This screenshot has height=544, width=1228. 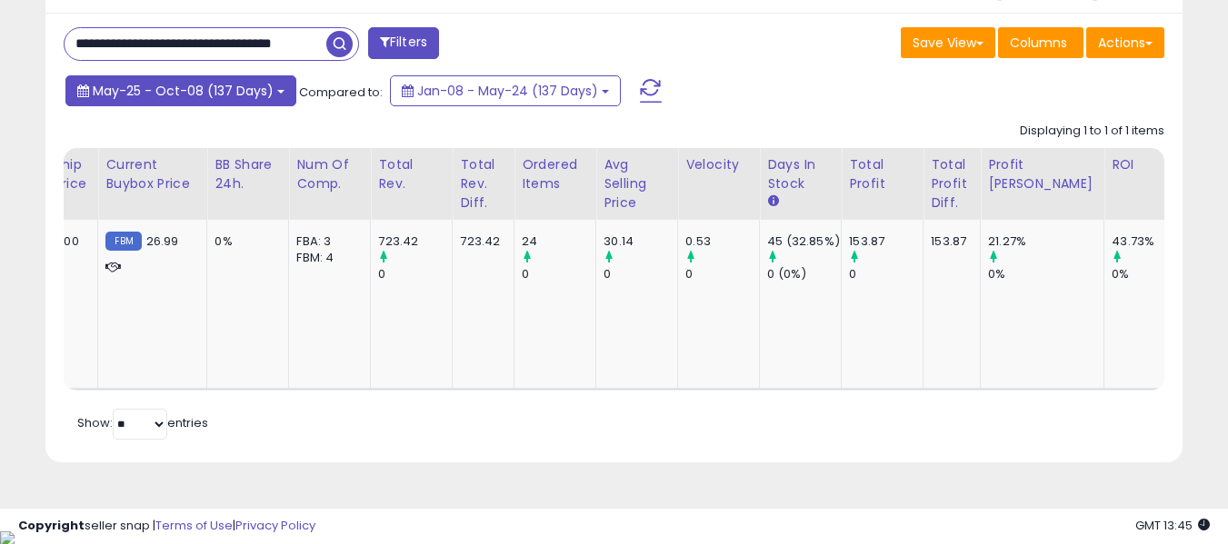 What do you see at coordinates (1173, 525) in the screenshot?
I see `span: 2025-10-9 13:45 GMT` at bounding box center [1173, 525].